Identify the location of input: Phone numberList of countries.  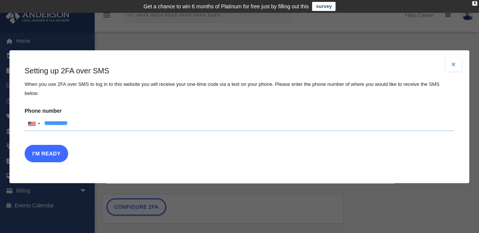
(239, 124).